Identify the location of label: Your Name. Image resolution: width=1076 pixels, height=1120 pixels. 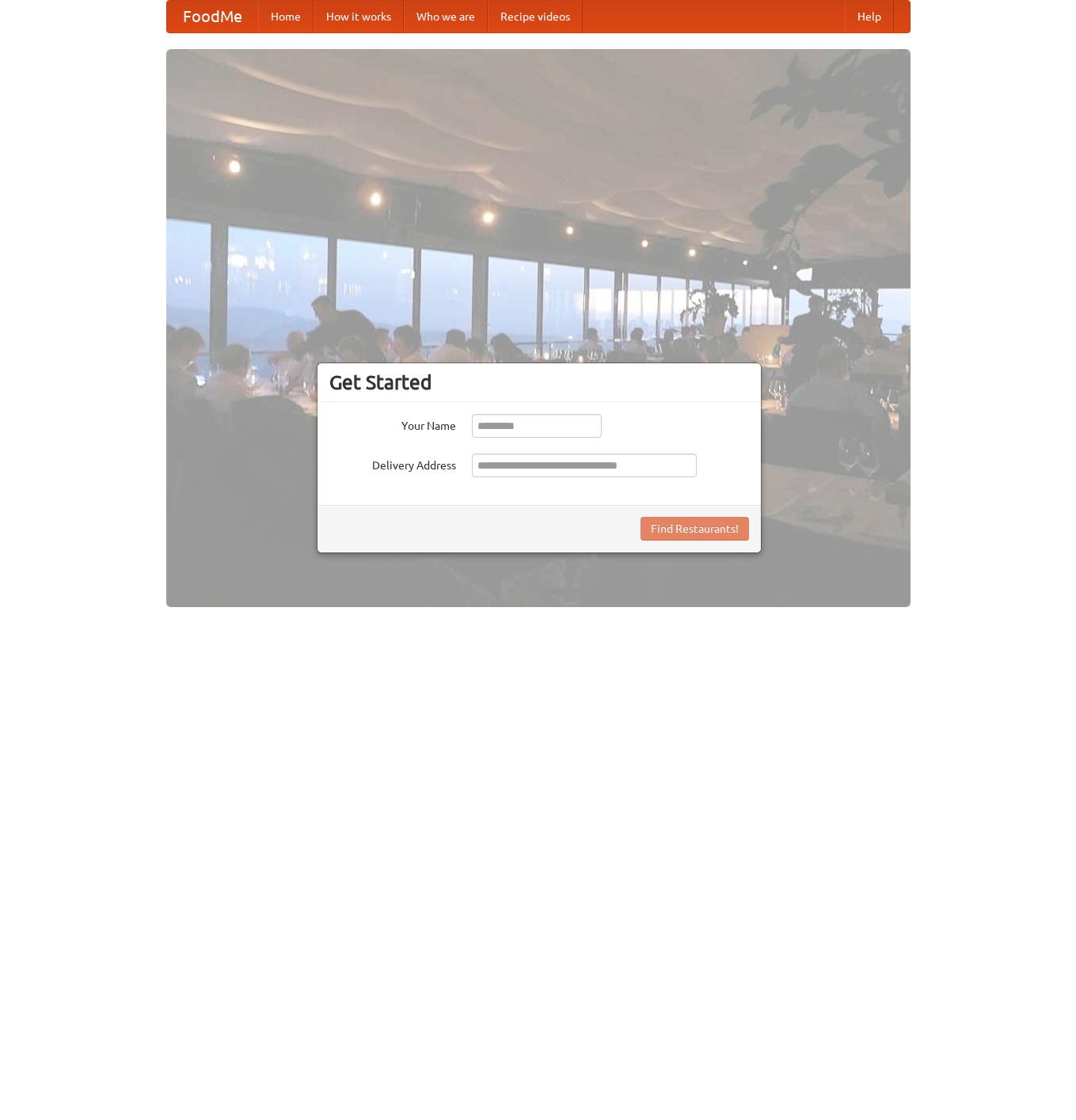
(393, 424).